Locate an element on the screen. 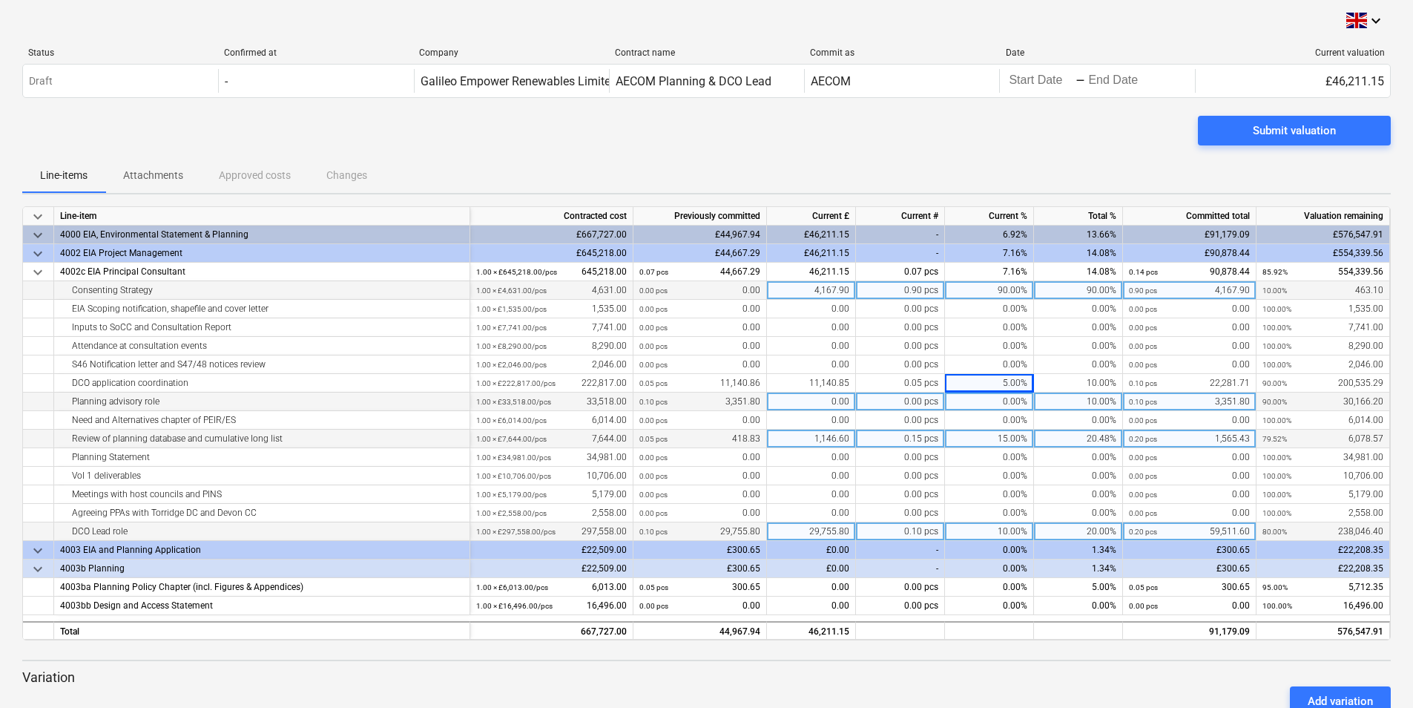 The width and height of the screenshot is (1413, 708). div: Current £ is located at coordinates (812, 216).